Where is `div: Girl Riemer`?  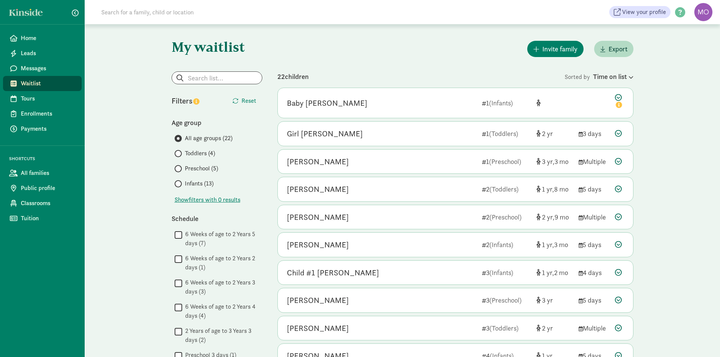
div: Girl Riemer is located at coordinates (325, 134).